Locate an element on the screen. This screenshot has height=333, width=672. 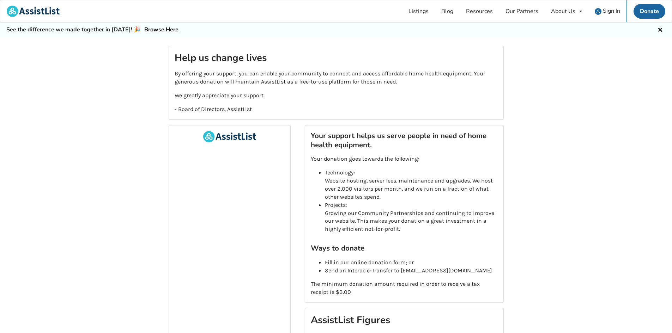
h3: Your support helps us serve people in need of home health equipment. is located at coordinates (404, 140).